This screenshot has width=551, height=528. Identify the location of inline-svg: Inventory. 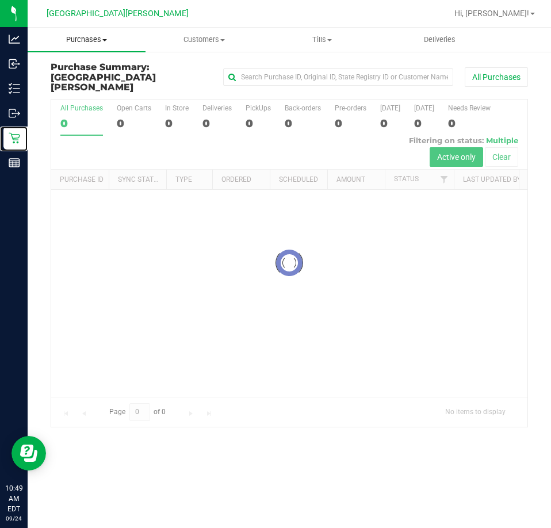
(14, 89).